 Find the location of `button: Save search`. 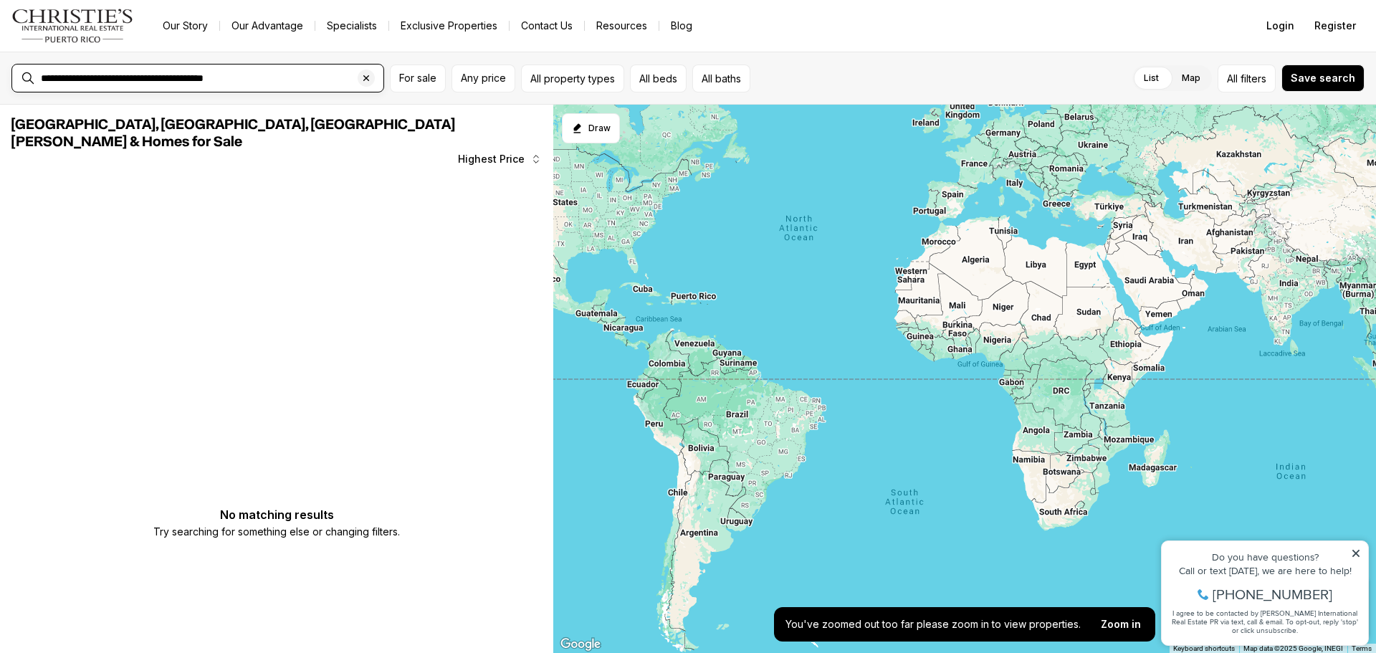

button: Save search is located at coordinates (1323, 78).